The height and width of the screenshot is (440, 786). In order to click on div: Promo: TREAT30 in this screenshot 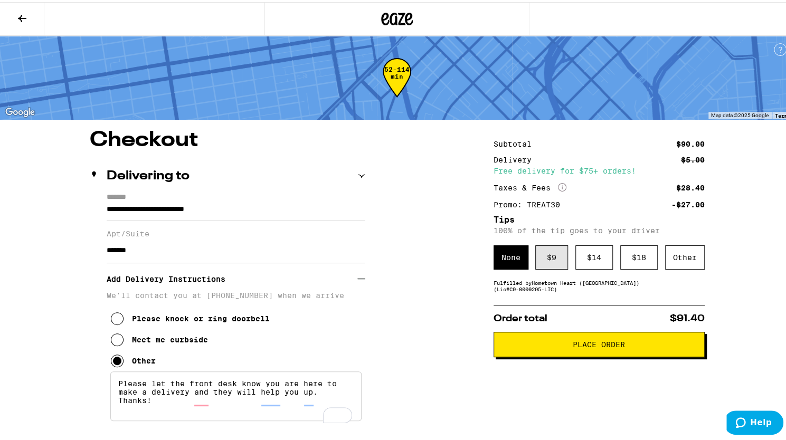, I will do `click(530, 203)`.